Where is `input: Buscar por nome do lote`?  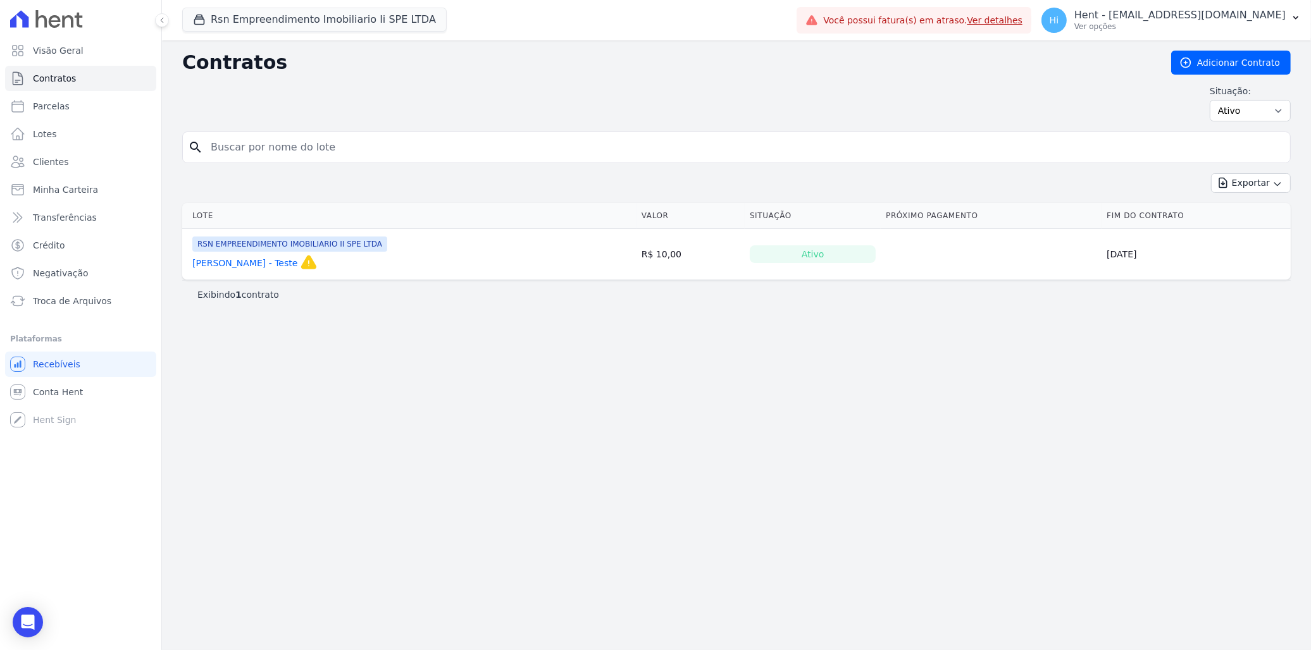 input: Buscar por nome do lote is located at coordinates (744, 147).